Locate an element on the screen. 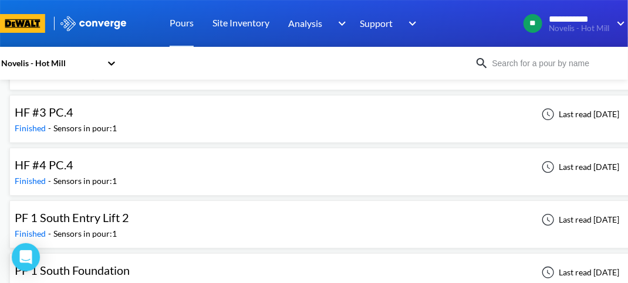 The image size is (628, 283). div: Open Intercom Messenger is located at coordinates (26, 258).